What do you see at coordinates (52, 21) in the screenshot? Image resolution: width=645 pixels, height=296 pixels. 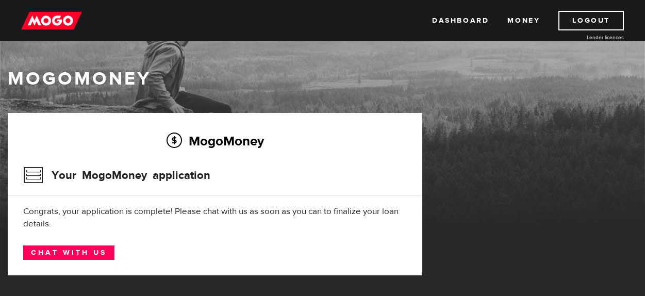 I see `img: mogo_logo-11ee424be714fa7cbb0f0f49df9e16ec.png` at bounding box center [52, 21].